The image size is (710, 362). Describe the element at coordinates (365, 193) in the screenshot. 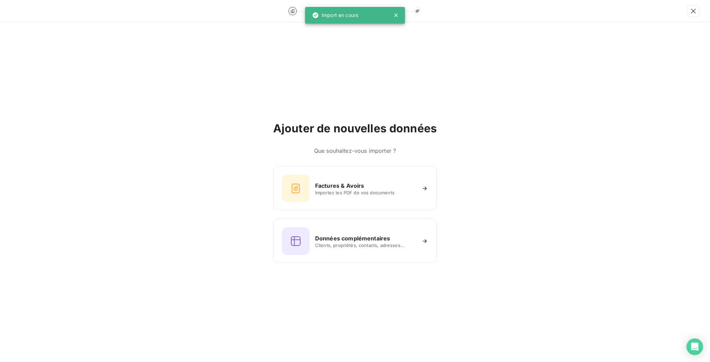

I see `span: Importez les PDF de vos documents` at that location.